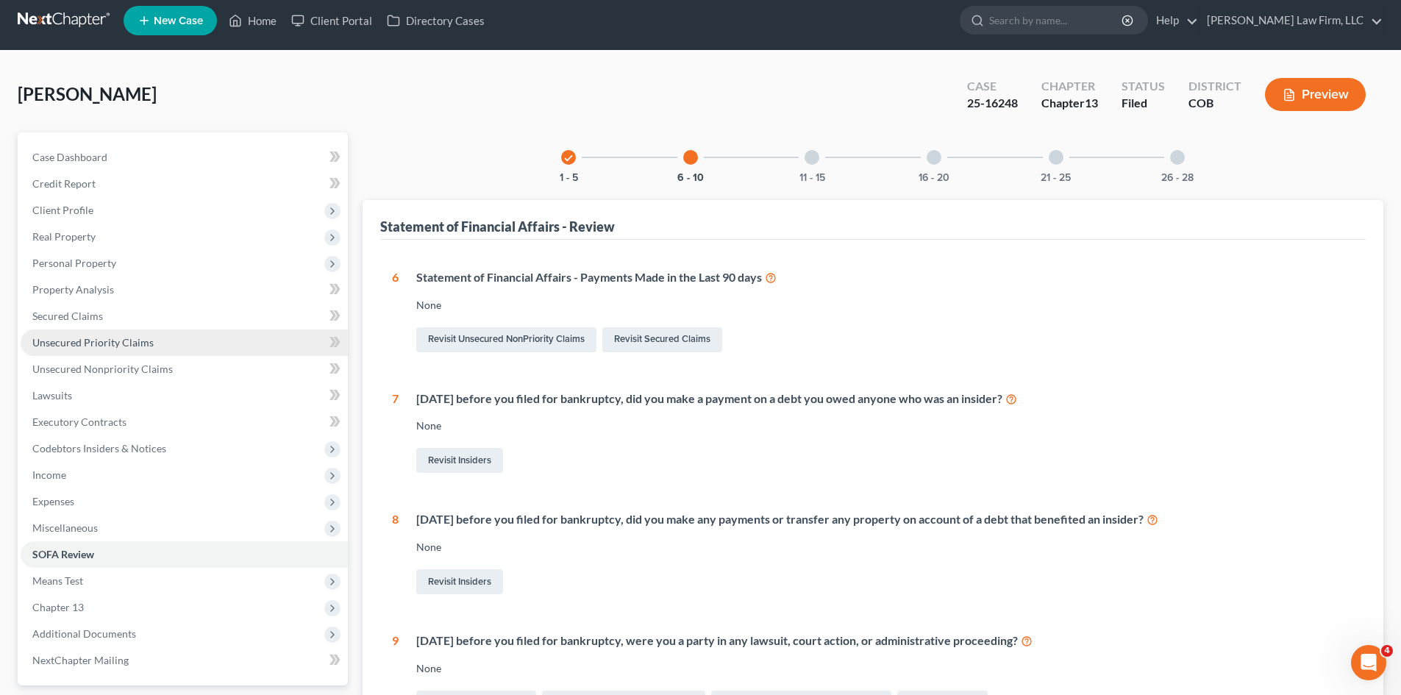 This screenshot has height=695, width=1401. Describe the element at coordinates (885, 277) in the screenshot. I see `div: Statement of Financial Affairs - Payments Made in the Last 90 days` at that location.